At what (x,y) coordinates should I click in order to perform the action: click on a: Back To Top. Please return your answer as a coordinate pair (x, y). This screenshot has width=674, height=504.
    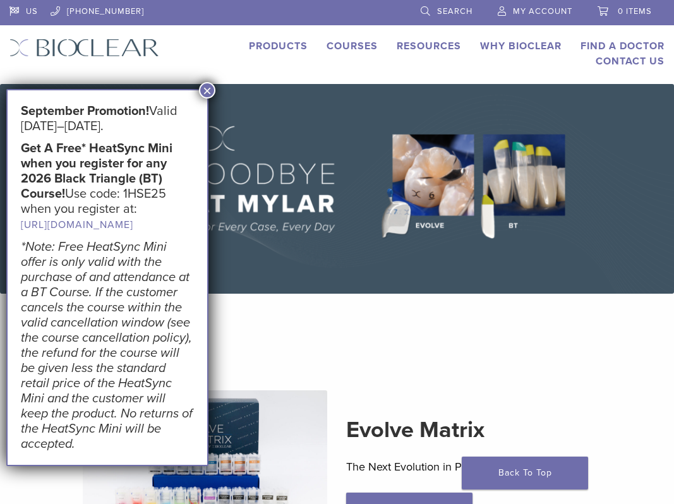
    Looking at the image, I should click on (525, 473).